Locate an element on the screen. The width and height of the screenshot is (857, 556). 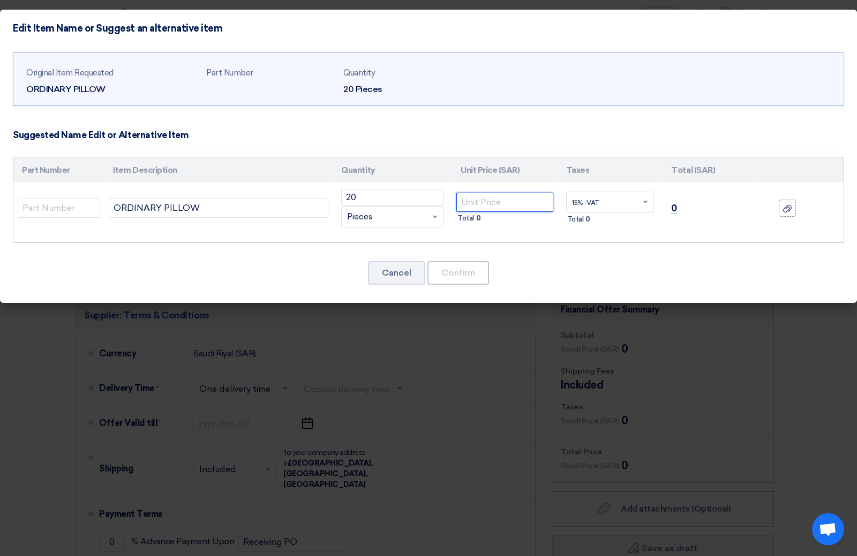
font: Edit Item Name or Suggest an alternative item is located at coordinates (117, 28).